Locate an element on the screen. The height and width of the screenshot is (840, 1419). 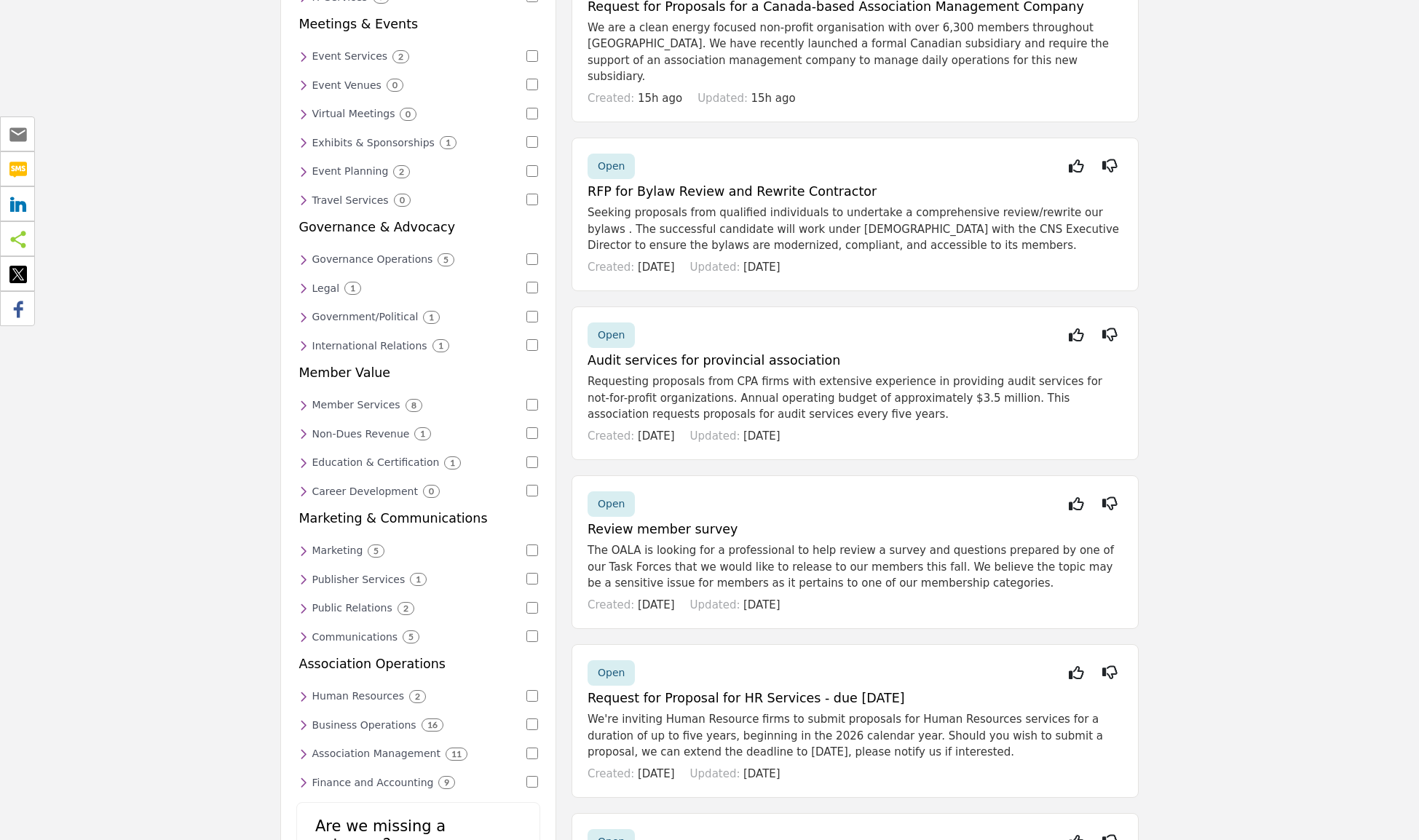
h6: Education and certification services is located at coordinates (376, 462).